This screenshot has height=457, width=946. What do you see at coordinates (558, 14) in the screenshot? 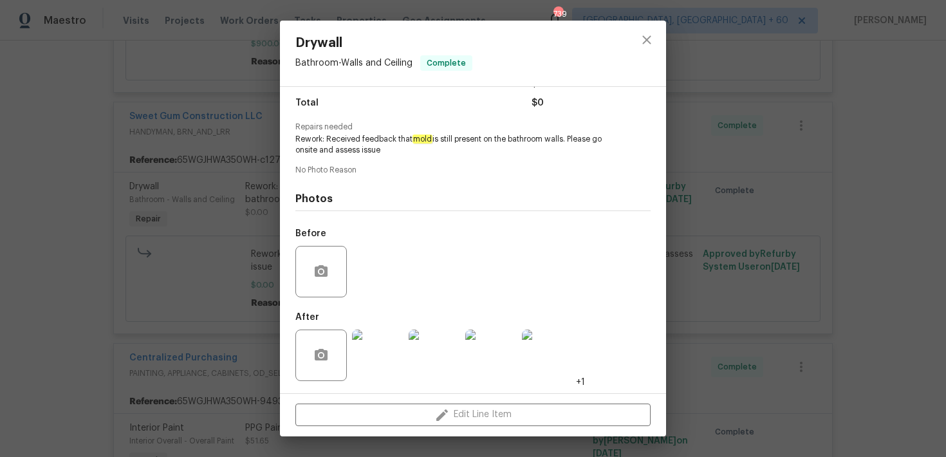
I see `div: 739` at bounding box center [558, 14].